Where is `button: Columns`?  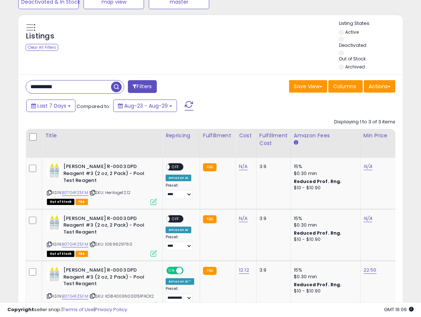
button: Columns is located at coordinates (346, 87).